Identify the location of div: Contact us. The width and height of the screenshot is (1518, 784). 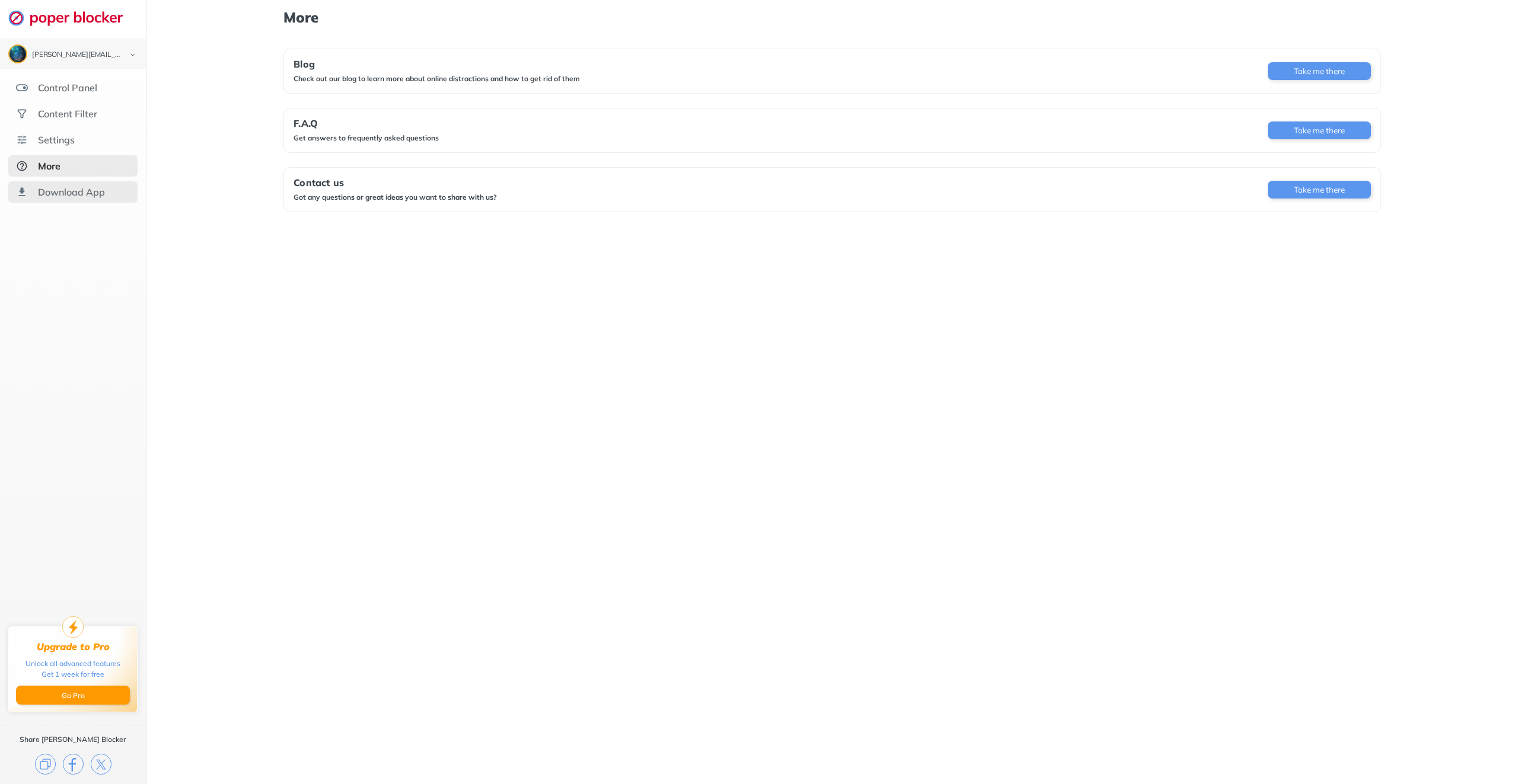
(395, 182).